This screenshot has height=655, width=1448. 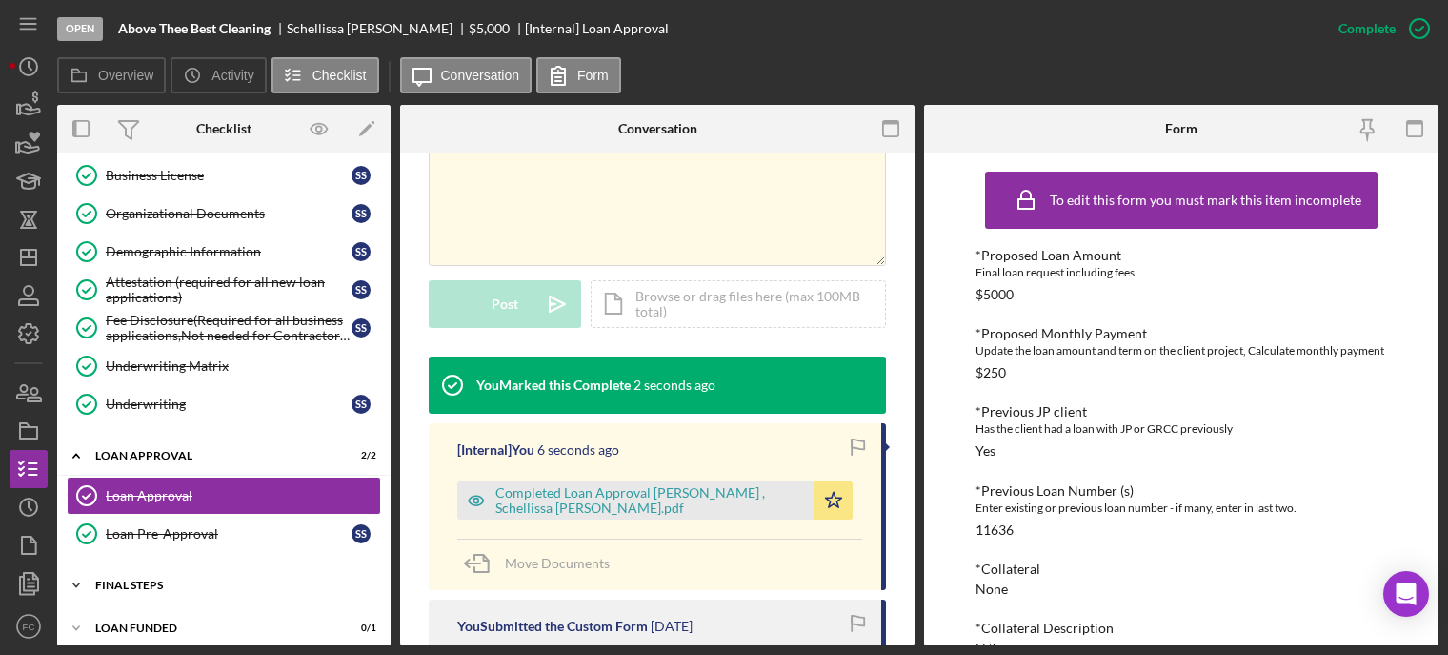 I want to click on div: Final loan request including fees, so click(x=1182, y=273).